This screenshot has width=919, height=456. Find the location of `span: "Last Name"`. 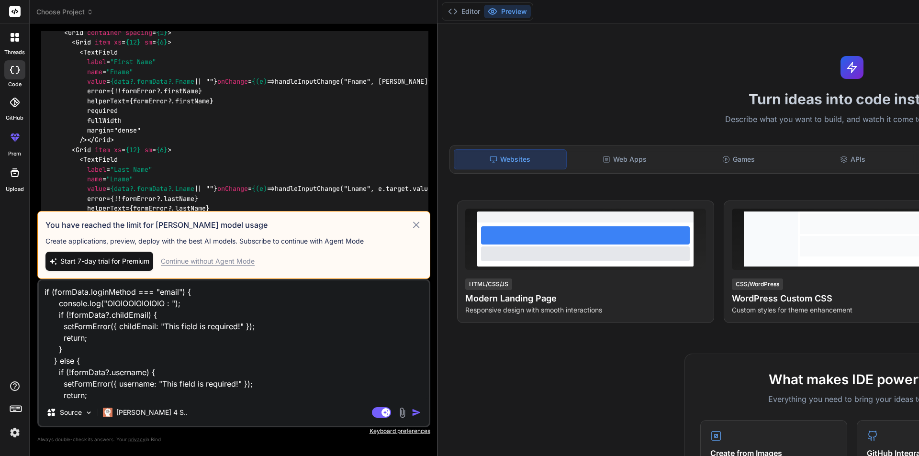

span: "Last Name" is located at coordinates (131, 170).